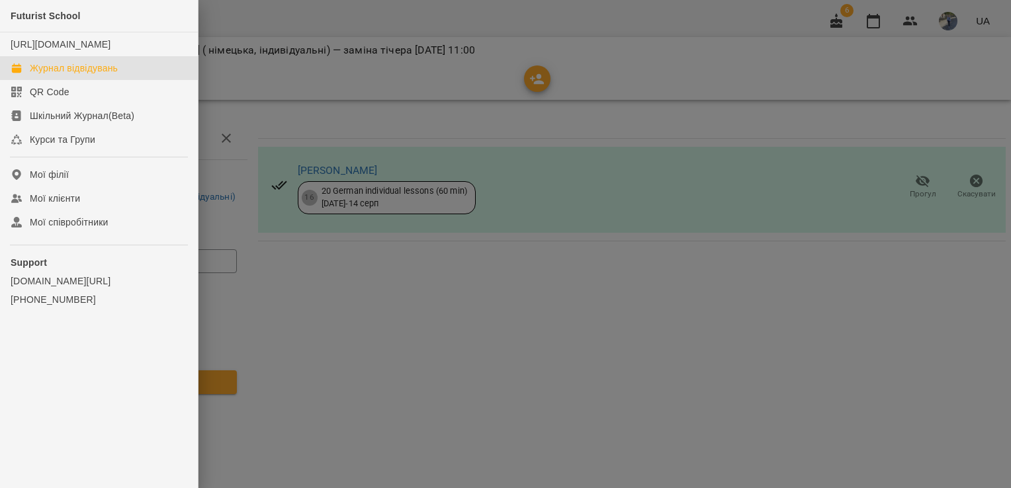  What do you see at coordinates (73, 68) in the screenshot?
I see `div: Журнал відвідувань` at bounding box center [73, 68].